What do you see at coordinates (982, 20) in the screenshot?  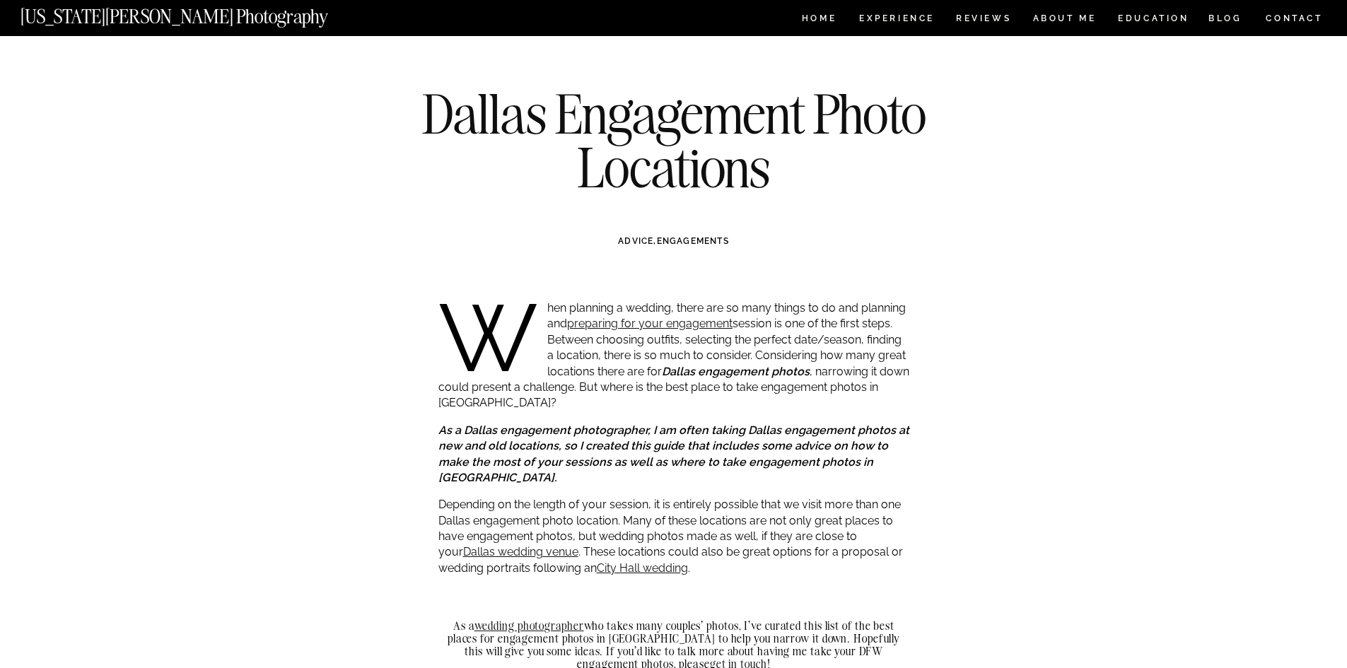 I see `a: REVIEWS` at bounding box center [982, 20].